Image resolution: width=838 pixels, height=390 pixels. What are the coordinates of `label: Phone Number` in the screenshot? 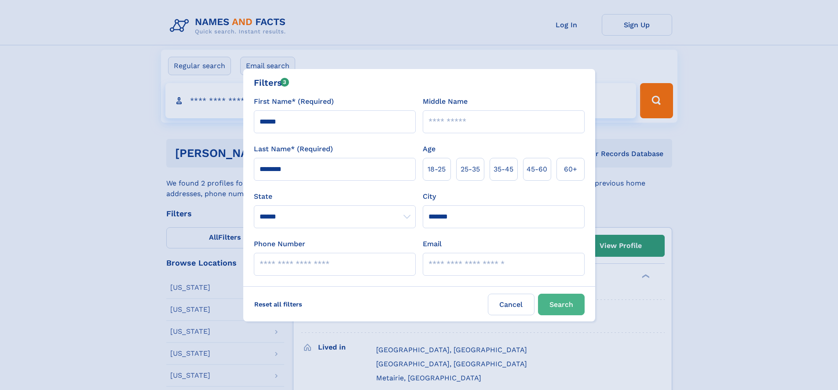 It's located at (279, 244).